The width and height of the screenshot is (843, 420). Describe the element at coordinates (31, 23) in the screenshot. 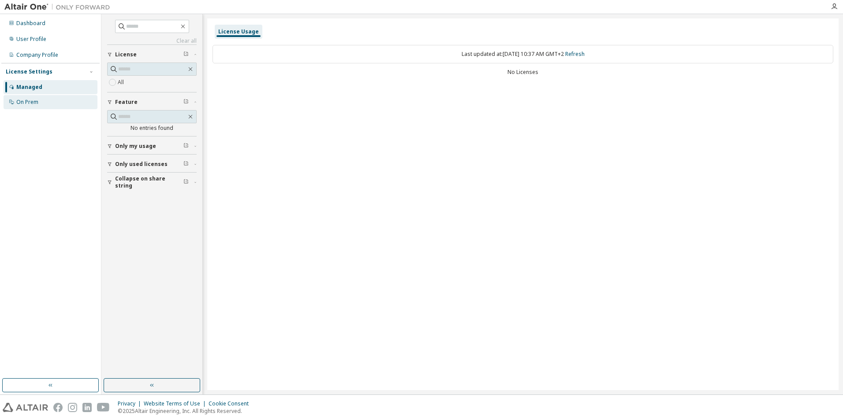

I see `div: Dashboard` at that location.